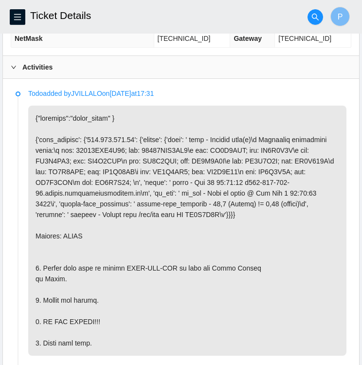 The width and height of the screenshot is (362, 365). I want to click on span: P, so click(340, 17).